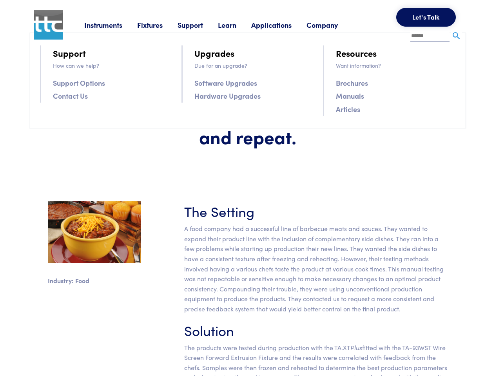  Describe the element at coordinates (316, 269) in the screenshot. I see `p: A food company had a successful line of barbecue meats and sauces. They wanted to expand their pr...` at that location.